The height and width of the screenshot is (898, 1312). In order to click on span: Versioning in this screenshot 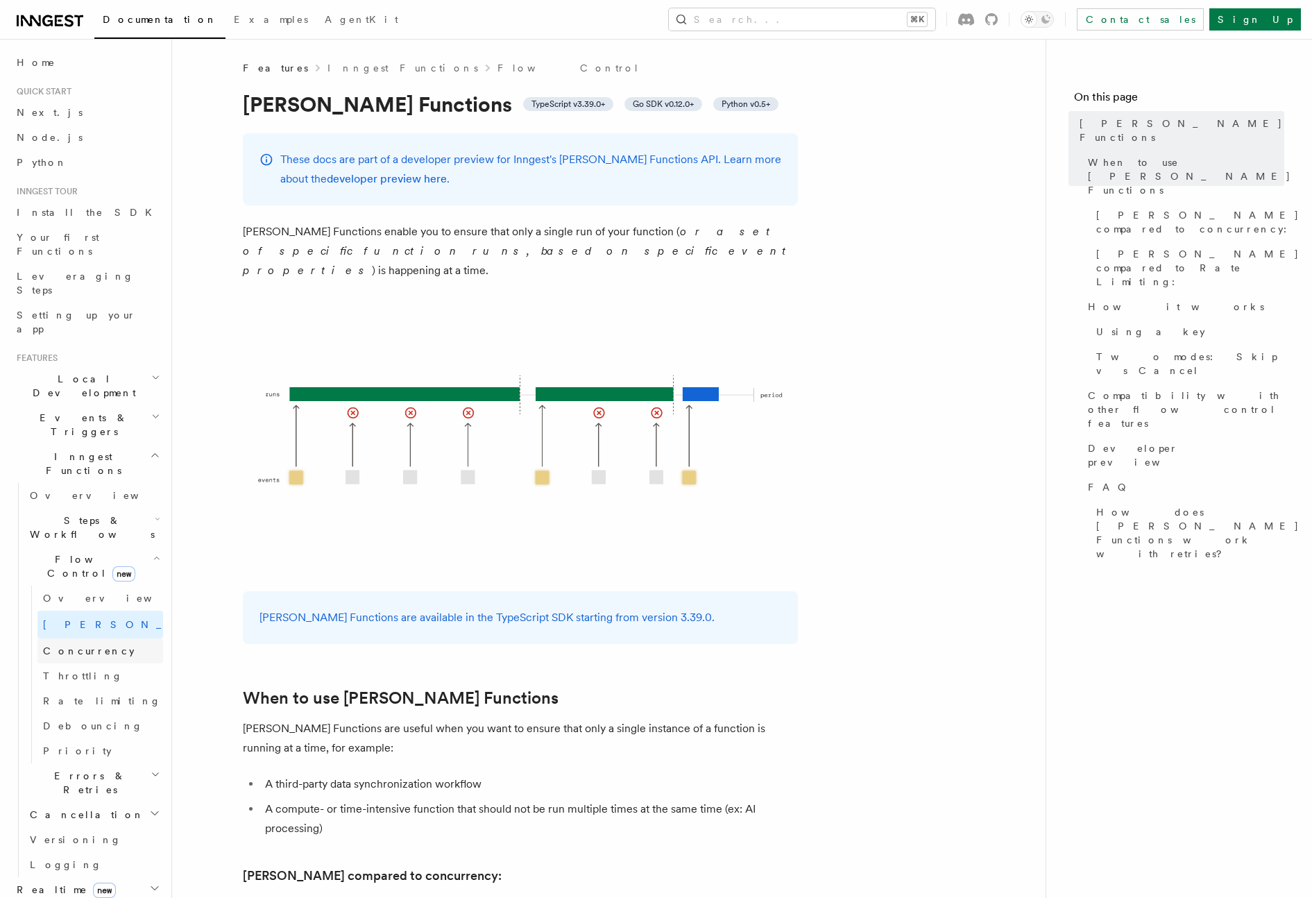, I will do `click(76, 839)`.